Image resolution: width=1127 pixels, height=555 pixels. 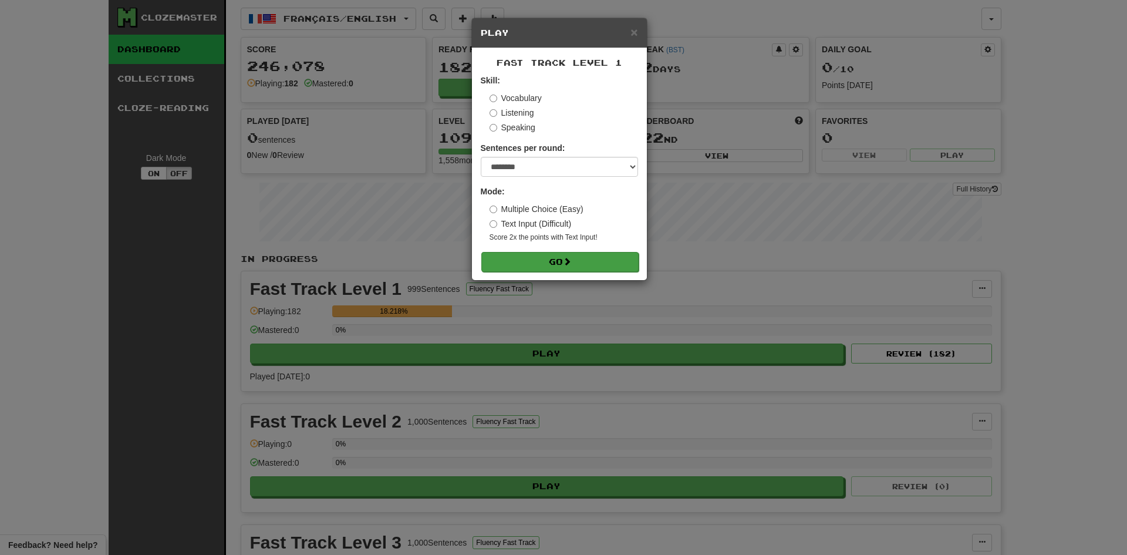 What do you see at coordinates (531, 224) in the screenshot?
I see `label: Text Input (Difficult)` at bounding box center [531, 224].